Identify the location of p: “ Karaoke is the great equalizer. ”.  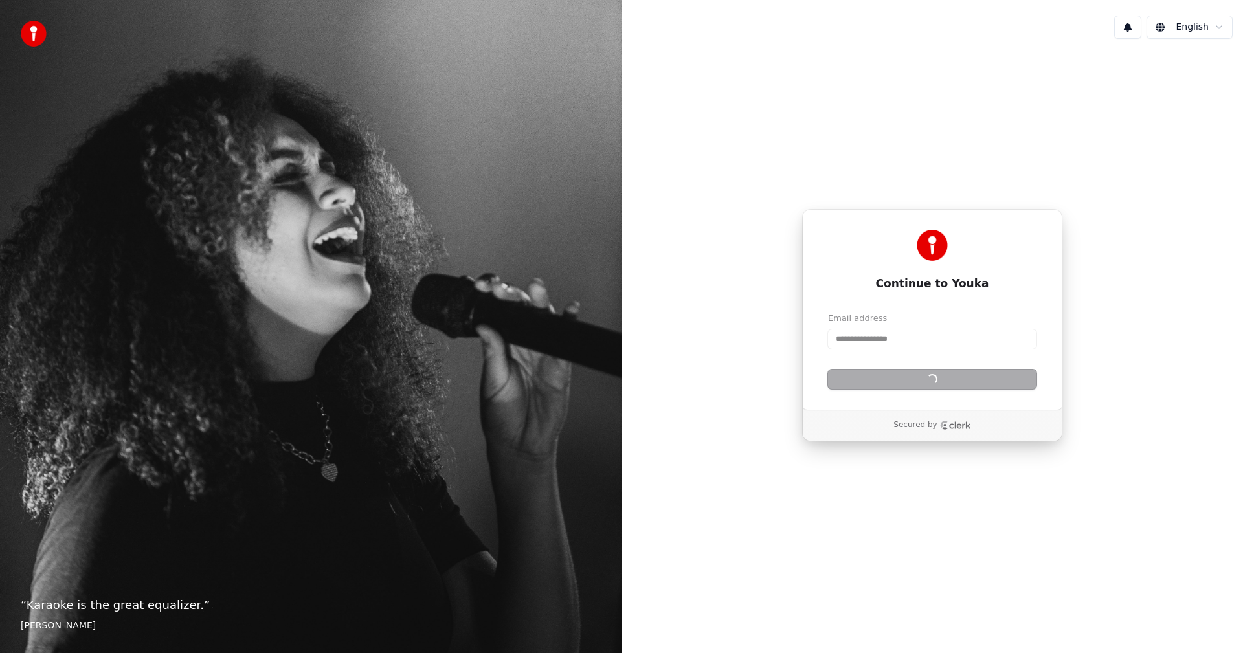
(311, 606).